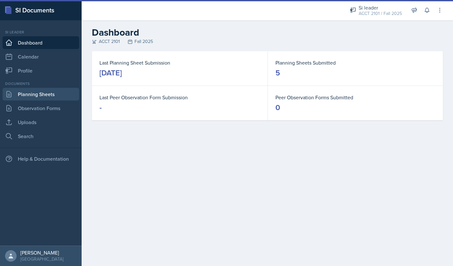 The width and height of the screenshot is (453, 266). What do you see at coordinates (277, 108) in the screenshot?
I see `div: 0` at bounding box center [277, 108].